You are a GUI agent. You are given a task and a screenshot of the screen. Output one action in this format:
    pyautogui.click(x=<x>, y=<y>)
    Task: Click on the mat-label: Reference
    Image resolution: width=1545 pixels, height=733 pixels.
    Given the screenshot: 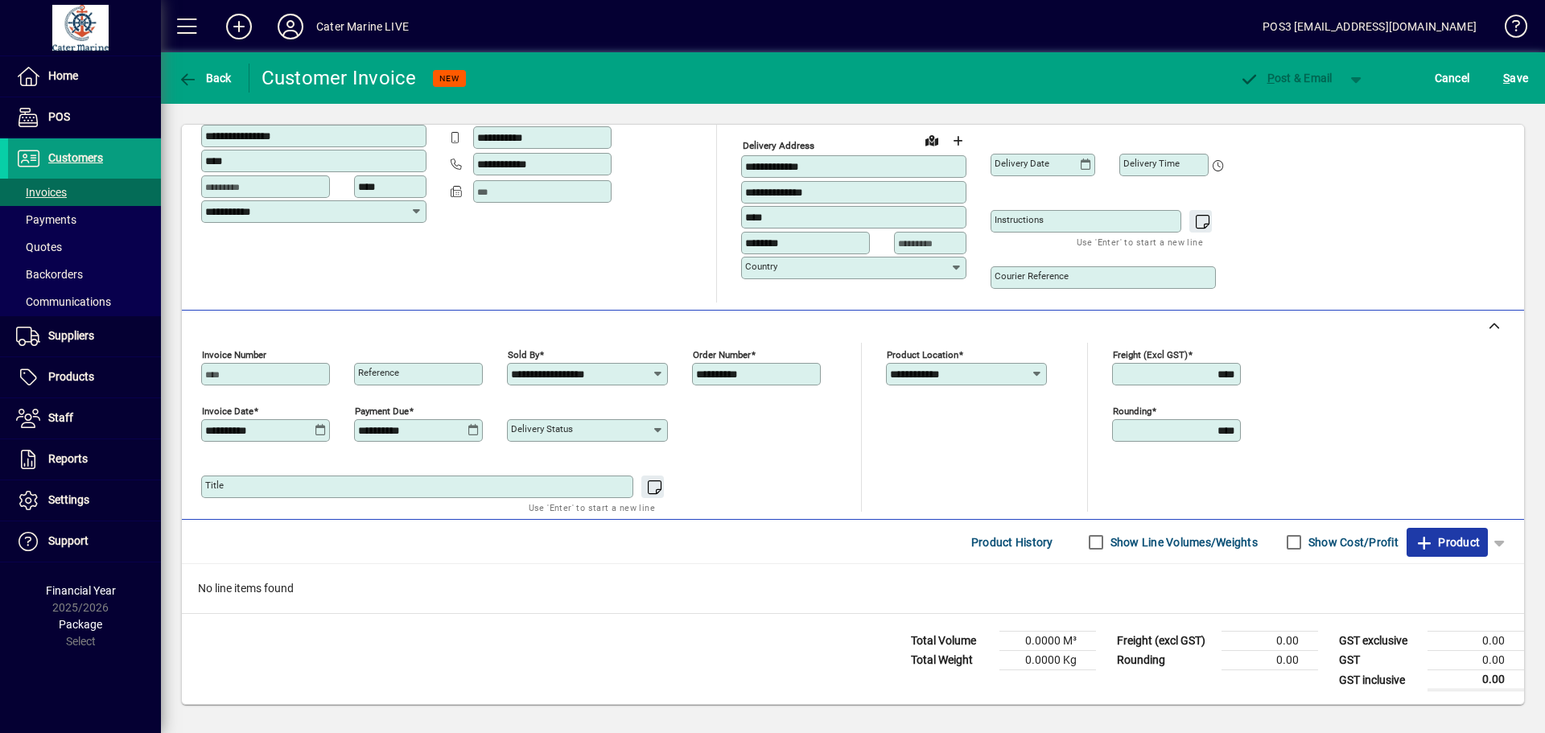 What is the action you would take?
    pyautogui.click(x=378, y=373)
    